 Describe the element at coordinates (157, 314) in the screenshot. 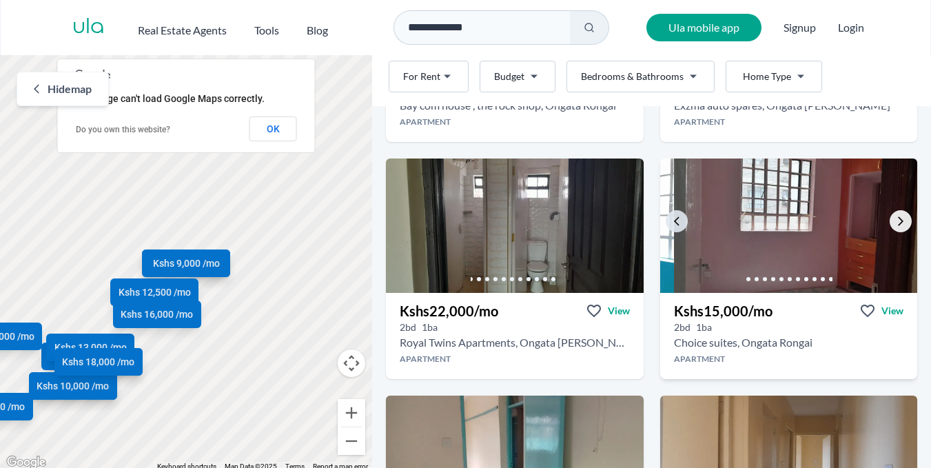

I see `a: Kshs 16,000 /mo` at that location.